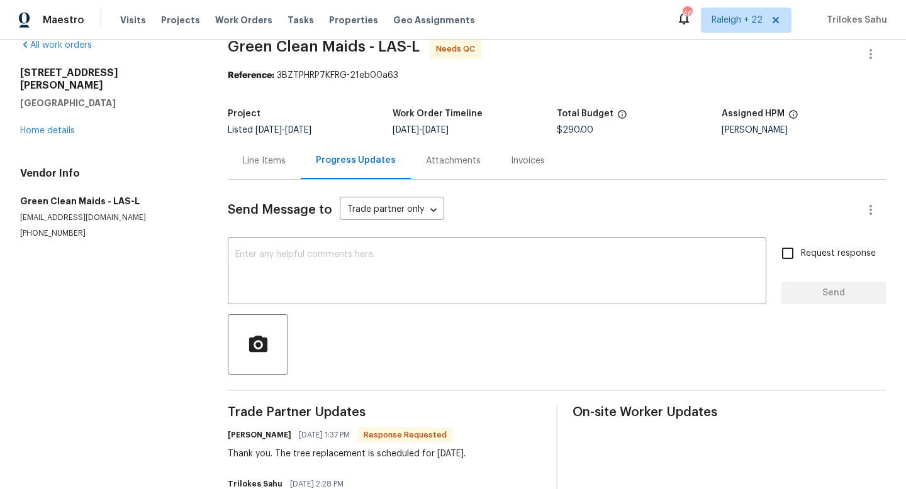 Image resolution: width=906 pixels, height=489 pixels. I want to click on h4: Vendor Info, so click(109, 174).